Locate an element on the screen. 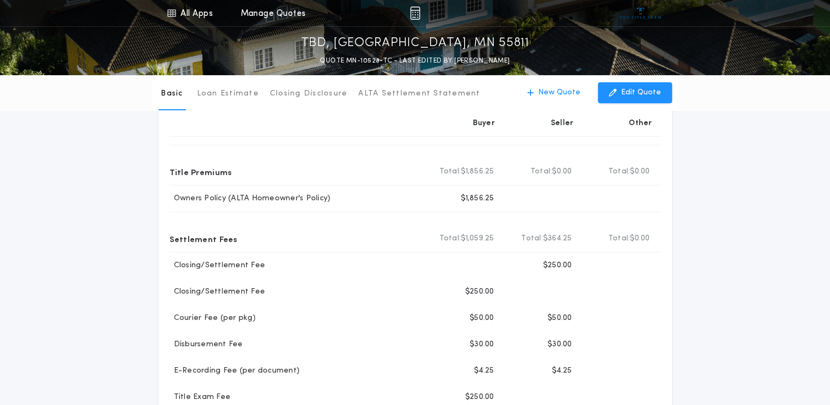  p: Title Exam Fee is located at coordinates (200, 397).